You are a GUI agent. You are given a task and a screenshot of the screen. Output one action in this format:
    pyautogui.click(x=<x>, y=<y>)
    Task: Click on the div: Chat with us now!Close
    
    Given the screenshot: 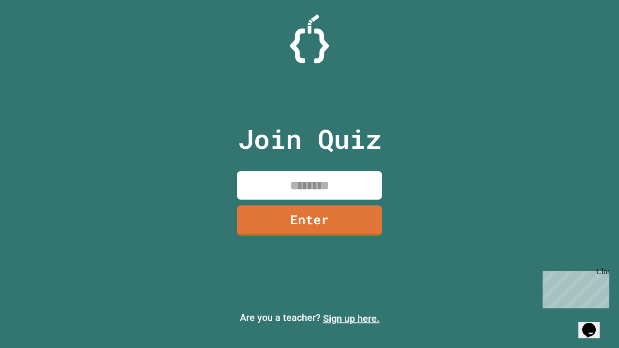 What is the action you would take?
    pyautogui.click(x=35, y=32)
    